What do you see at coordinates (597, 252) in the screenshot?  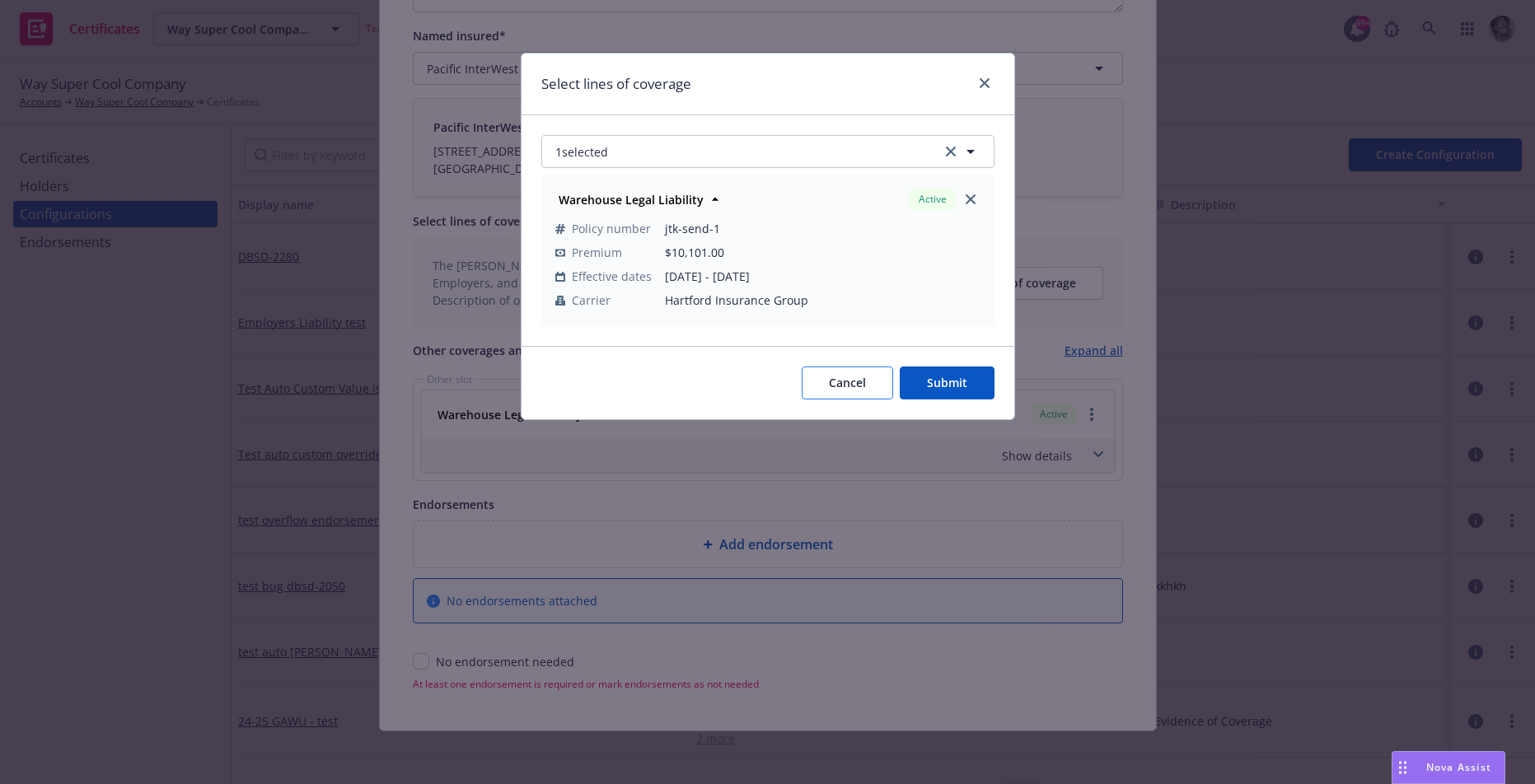 I see `span: Premium` at bounding box center [597, 252].